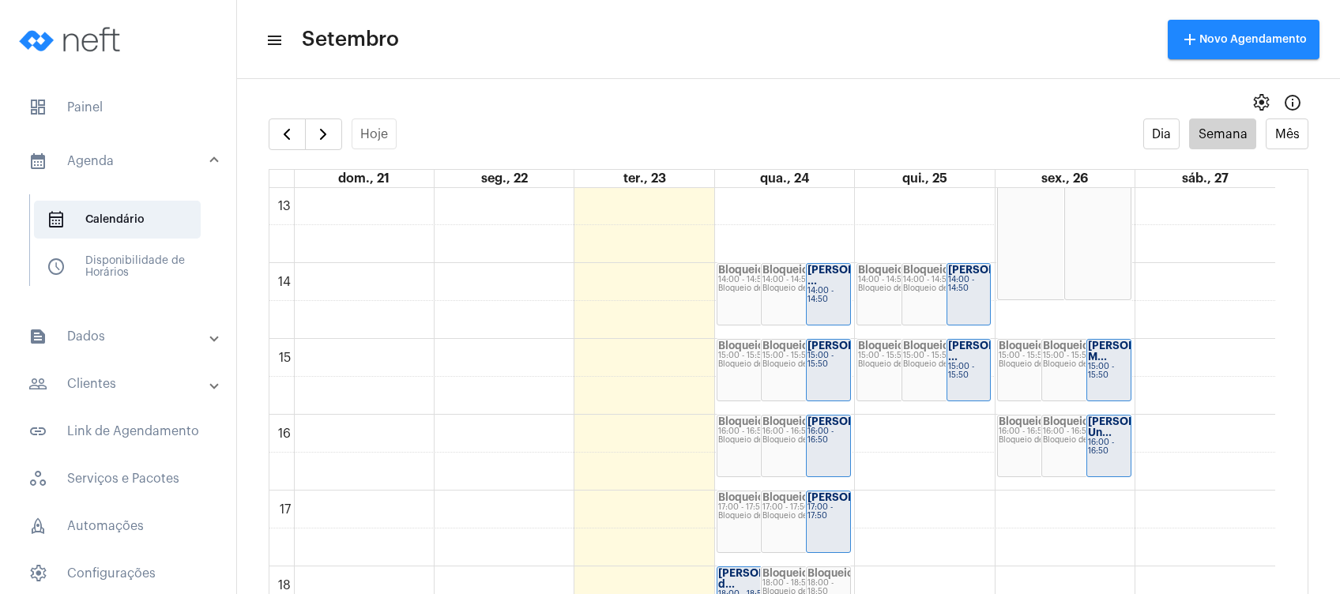 The image size is (1340, 594). Describe the element at coordinates (119, 384) in the screenshot. I see `mat-panel-title: Clientes` at that location.